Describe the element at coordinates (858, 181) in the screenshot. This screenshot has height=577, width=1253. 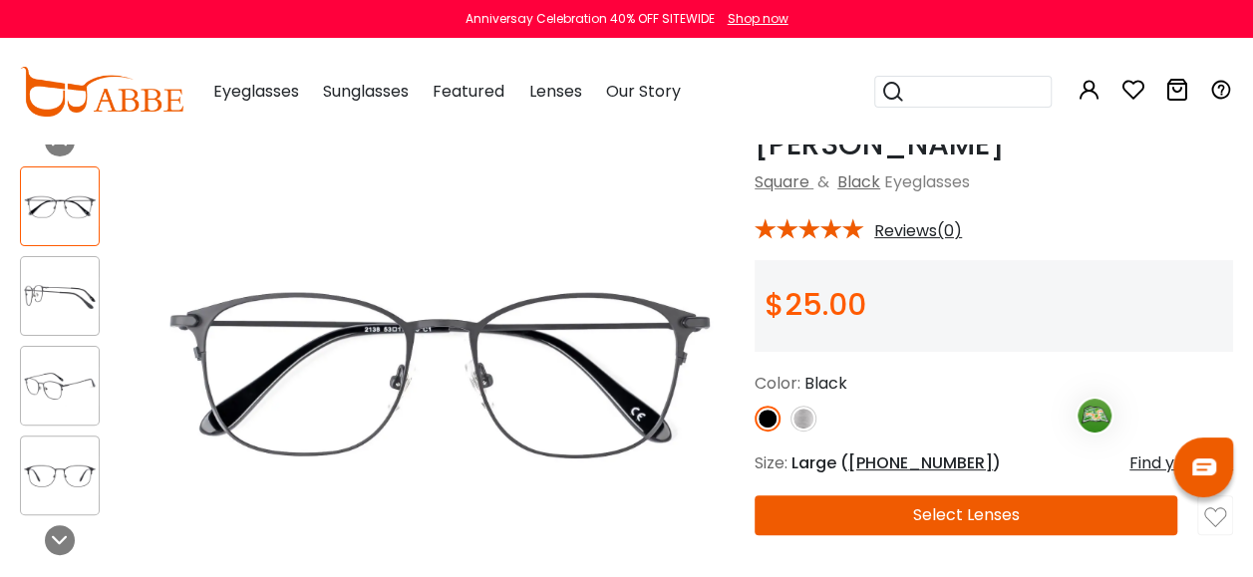
I see `a: Black` at that location.